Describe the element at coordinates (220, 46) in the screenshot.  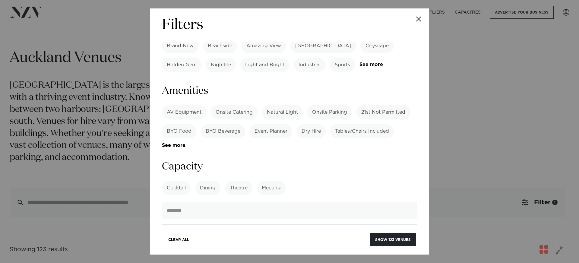
I see `label: Beachside` at that location.